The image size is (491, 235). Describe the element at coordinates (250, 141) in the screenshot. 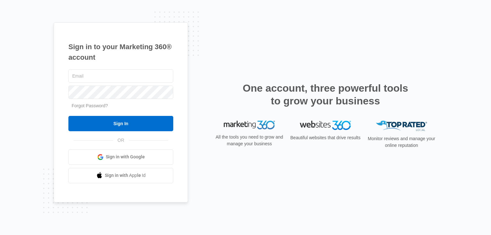

I see `p: All the tools you need to grow and manage your business` at that location.